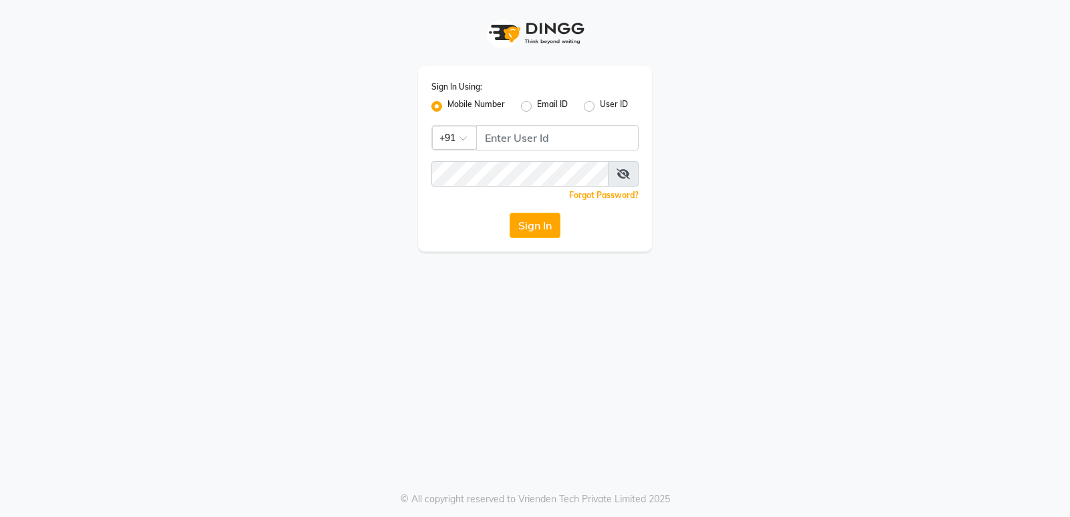 The width and height of the screenshot is (1070, 517). What do you see at coordinates (604, 195) in the screenshot?
I see `a: Forgot Password?` at bounding box center [604, 195].